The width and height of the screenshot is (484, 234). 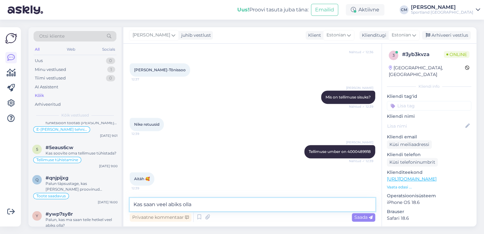 What do you see at coordinates (456, 54) in the screenshot?
I see `span: Online` at bounding box center [456, 54].